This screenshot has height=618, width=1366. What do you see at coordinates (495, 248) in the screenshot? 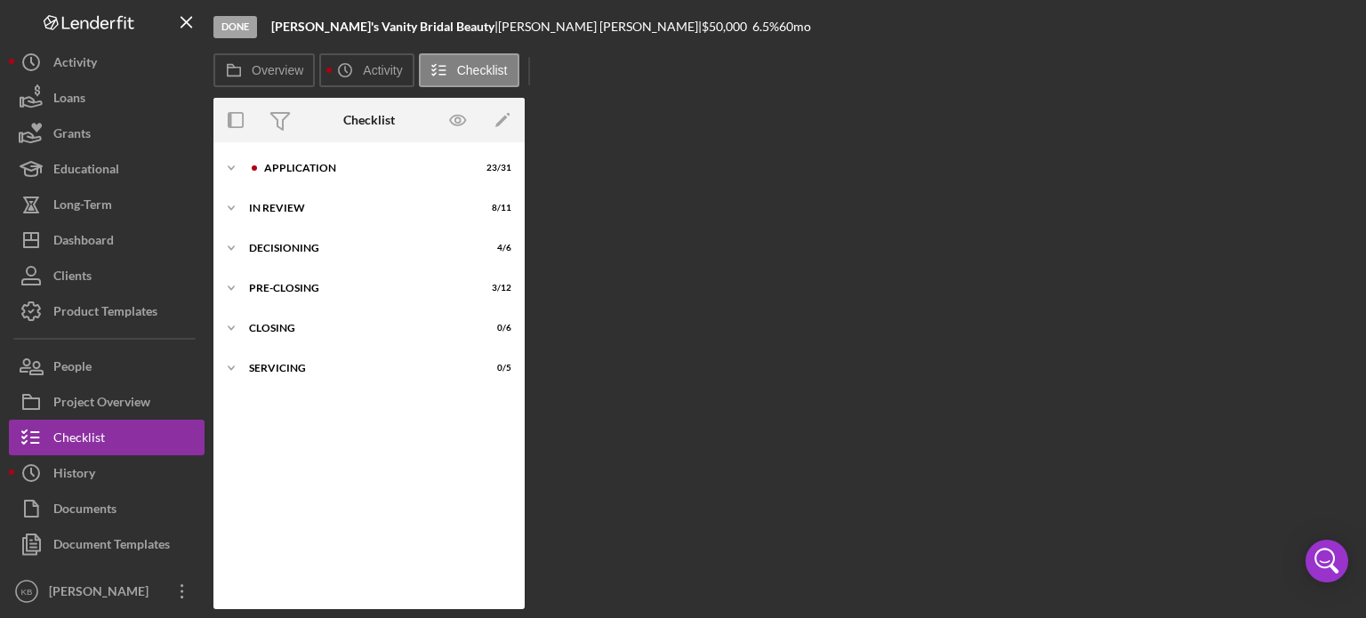
I see `div: 4 / 6` at bounding box center [495, 248].